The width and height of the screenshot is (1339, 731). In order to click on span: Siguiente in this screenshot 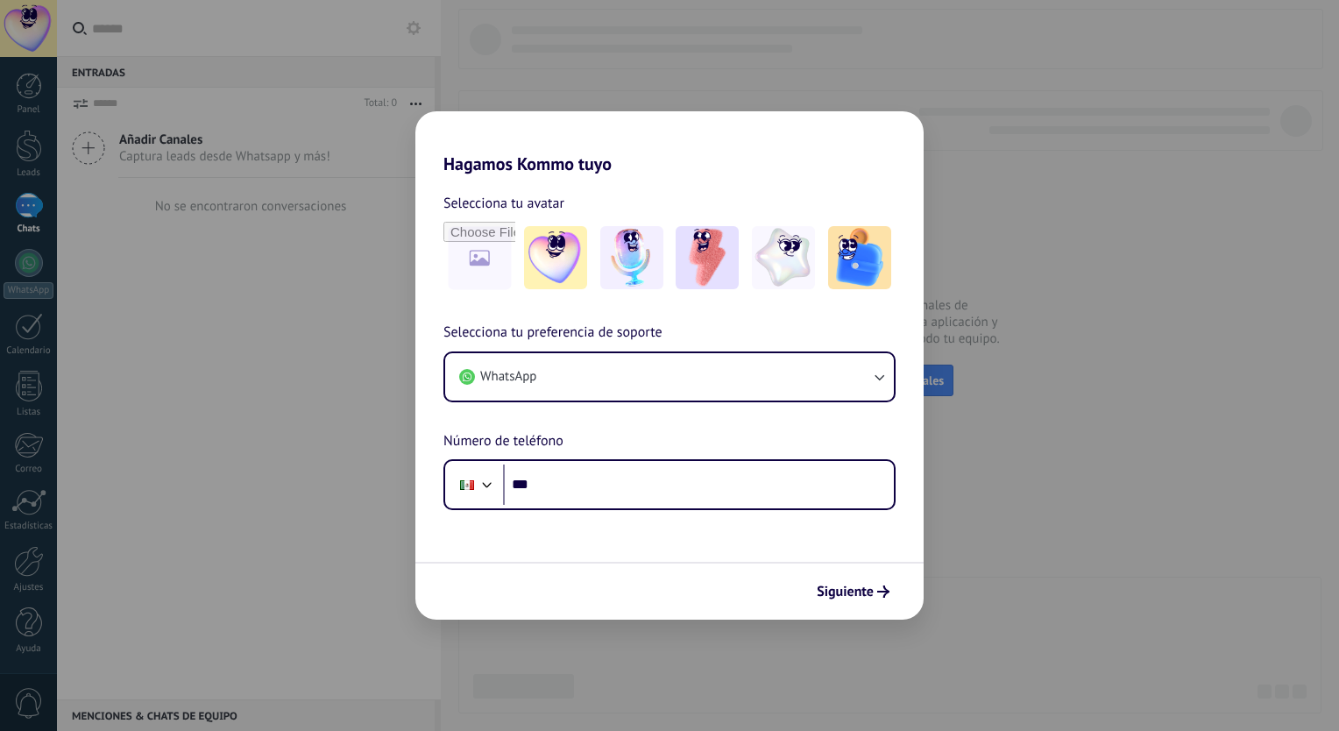, I will do `click(845, 592)`.